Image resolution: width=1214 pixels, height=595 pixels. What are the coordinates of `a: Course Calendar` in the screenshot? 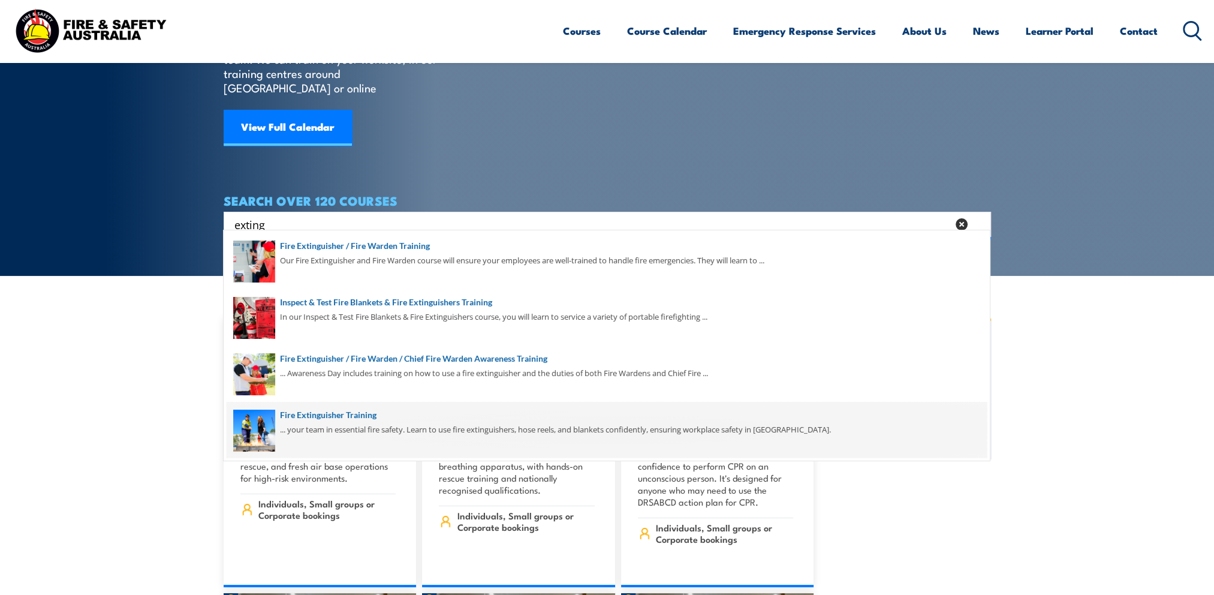 It's located at (666, 31).